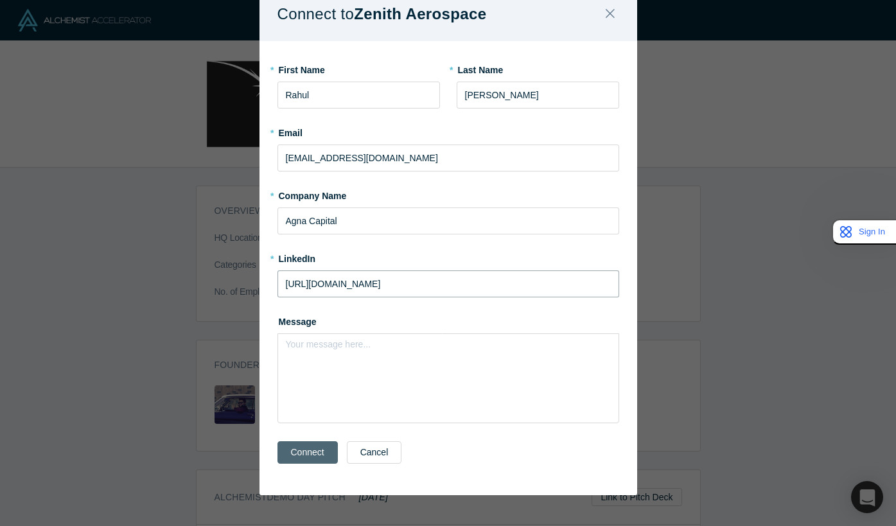 The height and width of the screenshot is (526, 896). What do you see at coordinates (358, 68) in the screenshot?
I see `label: First Name` at bounding box center [358, 68].